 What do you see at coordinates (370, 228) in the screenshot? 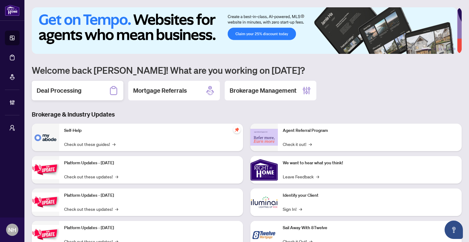
I see `p: Sail Away With 8Twelve` at bounding box center [370, 228].